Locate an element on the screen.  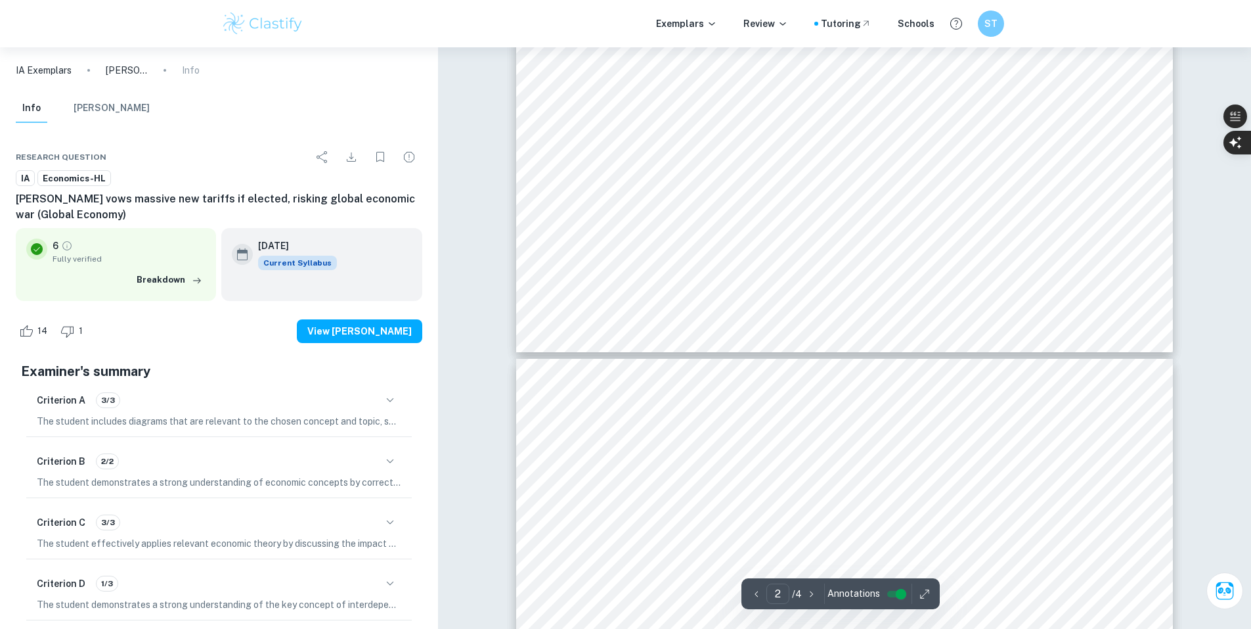
span: goods/services shifts upwards (S world ³ S world + tariff), leading to a 10% increase in the is located at coordinates (840, 155).